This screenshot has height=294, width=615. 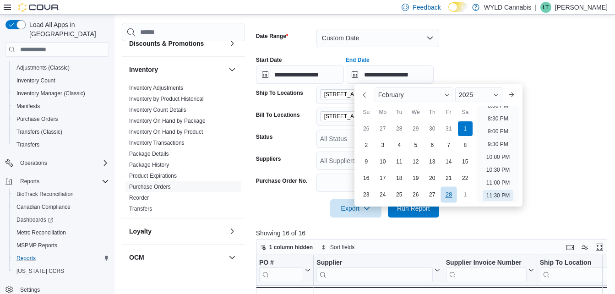 I want to click on button: Manifests, so click(x=61, y=106).